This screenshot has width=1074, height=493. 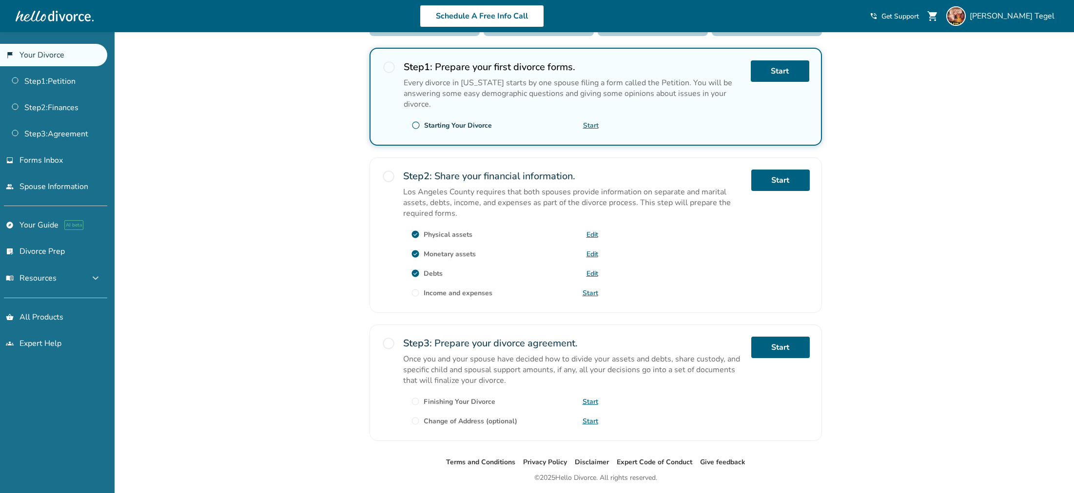 What do you see at coordinates (458, 293) in the screenshot?
I see `div: Income and expenses` at bounding box center [458, 293].